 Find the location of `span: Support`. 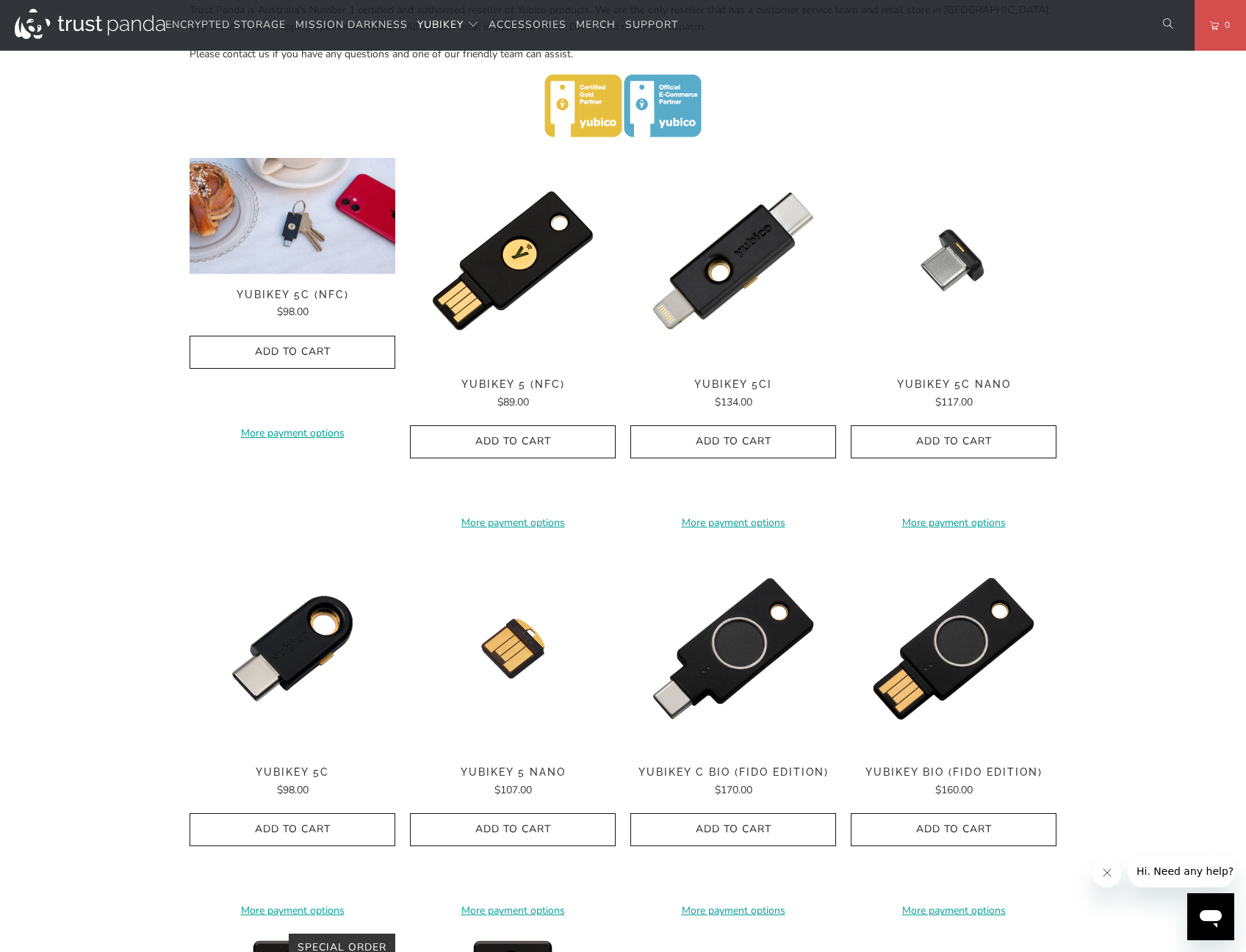

span: Support is located at coordinates (652, 24).